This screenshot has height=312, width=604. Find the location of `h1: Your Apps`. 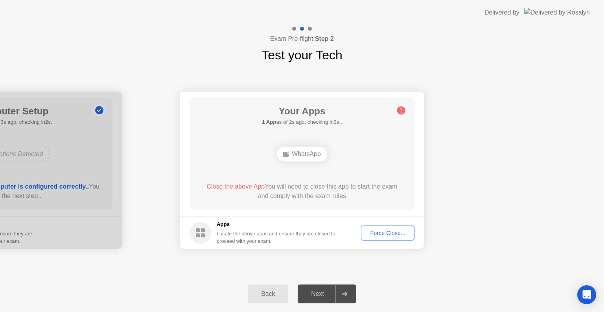

h1: Your Apps is located at coordinates (302, 111).